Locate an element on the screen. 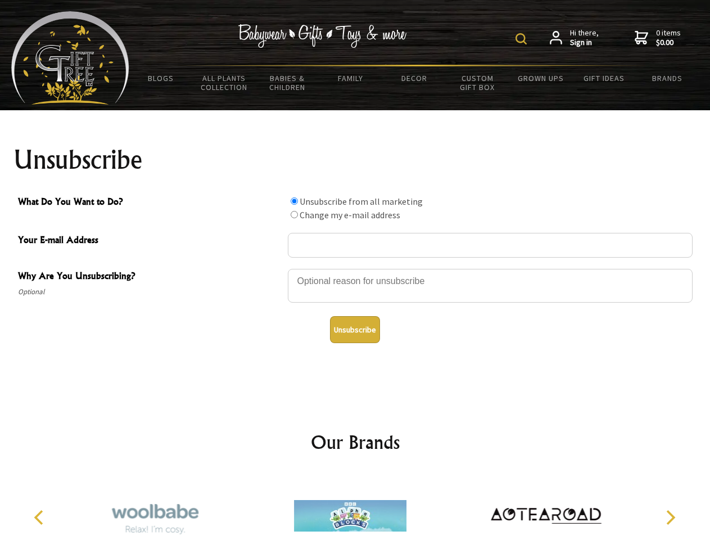 This screenshot has width=710, height=540. a: Brands is located at coordinates (668, 78).